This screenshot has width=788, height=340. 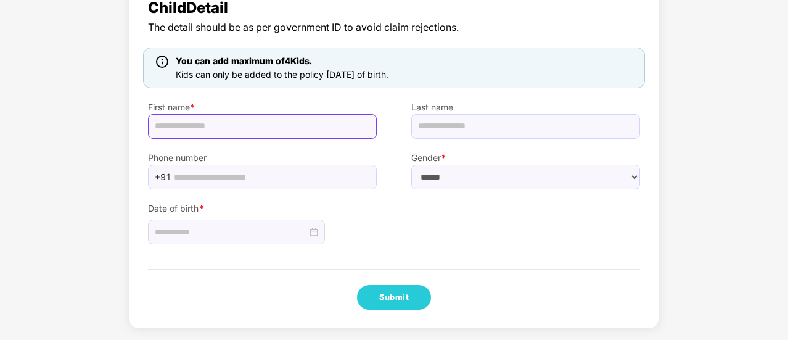 I want to click on span: The detail should be as per government ID to avoid claim rejections., so click(x=394, y=27).